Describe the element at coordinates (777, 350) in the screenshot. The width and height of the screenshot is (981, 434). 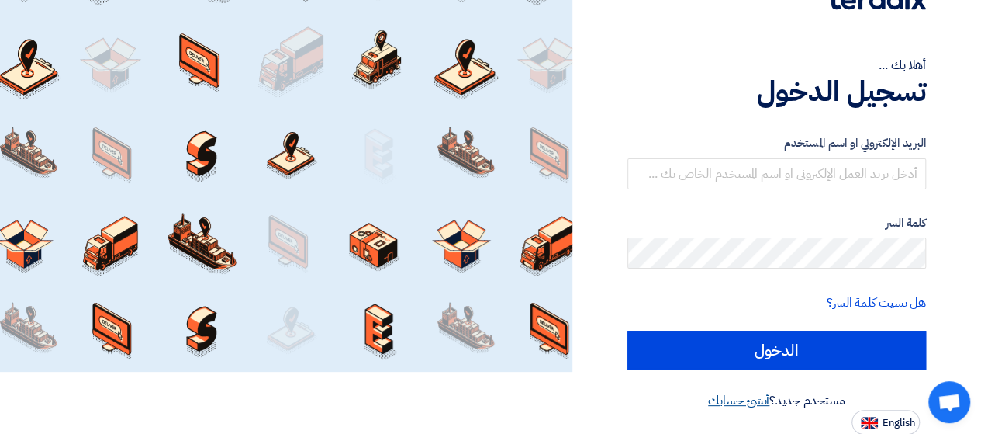
I see `input: الدخول` at that location.